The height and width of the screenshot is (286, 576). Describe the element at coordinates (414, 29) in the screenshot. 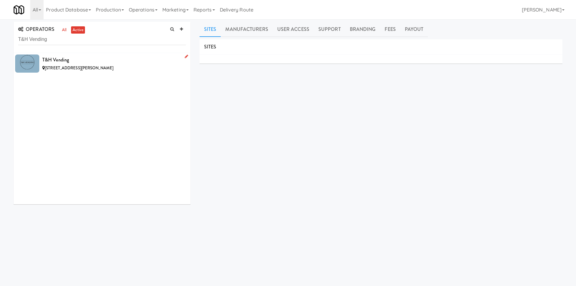

I see `a: Payout` at that location.